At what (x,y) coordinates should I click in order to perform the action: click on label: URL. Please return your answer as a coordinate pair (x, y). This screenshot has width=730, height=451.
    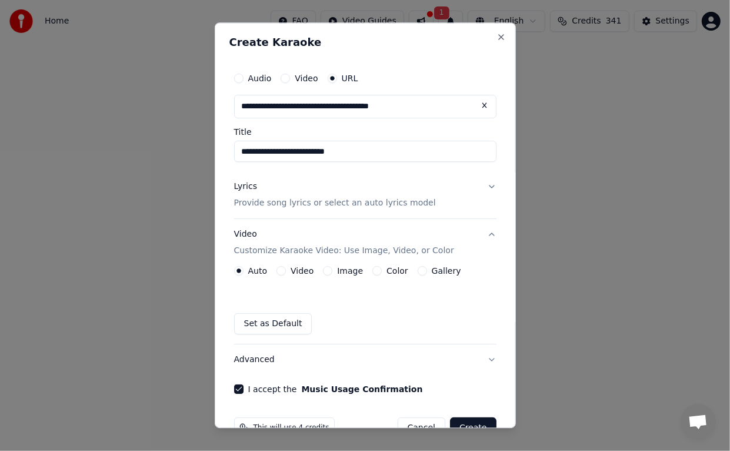
    Looking at the image, I should click on (350, 78).